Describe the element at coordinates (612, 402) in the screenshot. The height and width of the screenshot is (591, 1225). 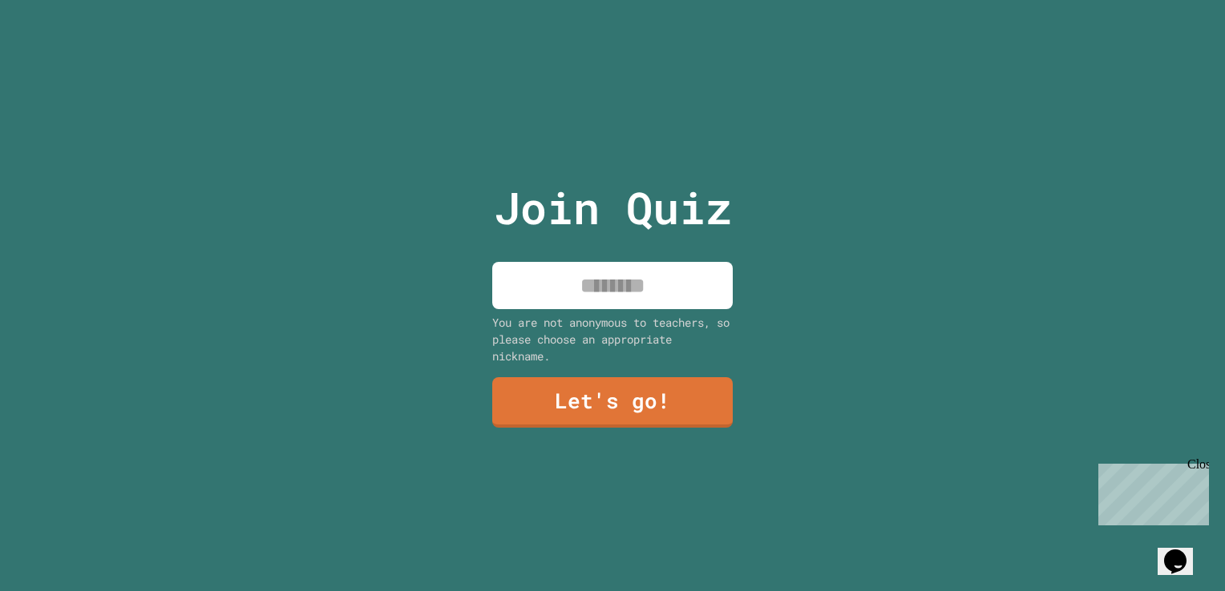
I see `a: Let's go!` at that location.